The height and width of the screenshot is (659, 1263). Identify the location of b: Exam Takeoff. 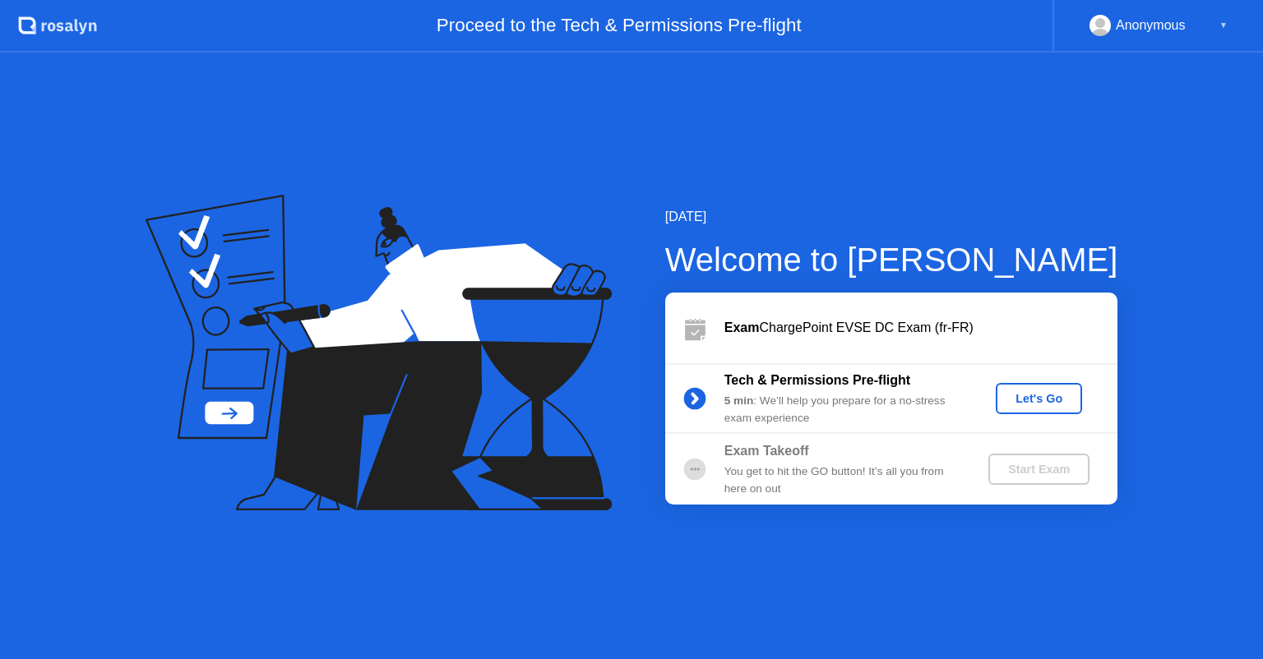
(766, 451).